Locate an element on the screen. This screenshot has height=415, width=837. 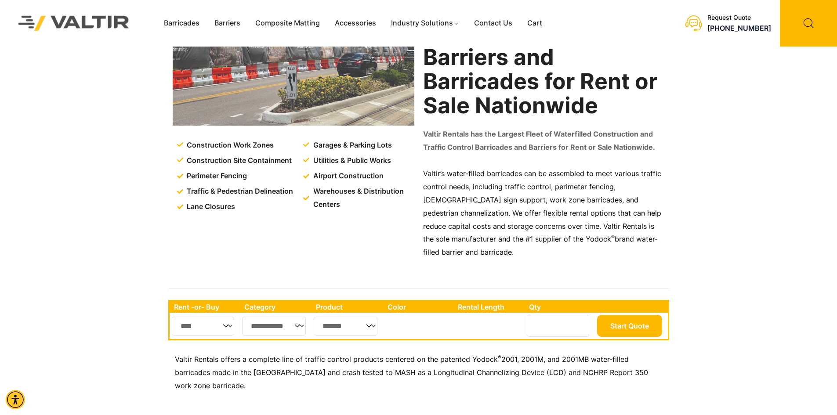
span: Construction Site Containment is located at coordinates (238, 161).